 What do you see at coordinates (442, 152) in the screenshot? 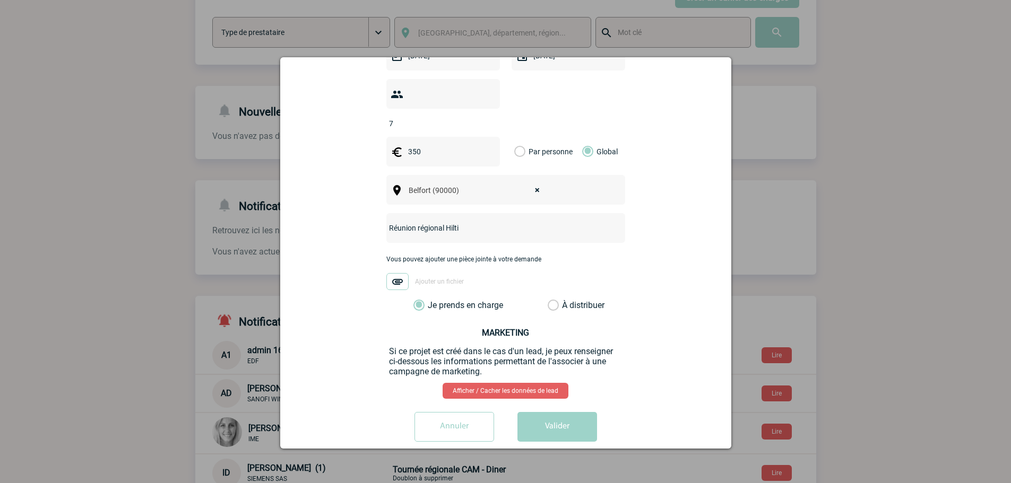
I see `input: Budget HT` at bounding box center [442, 152].